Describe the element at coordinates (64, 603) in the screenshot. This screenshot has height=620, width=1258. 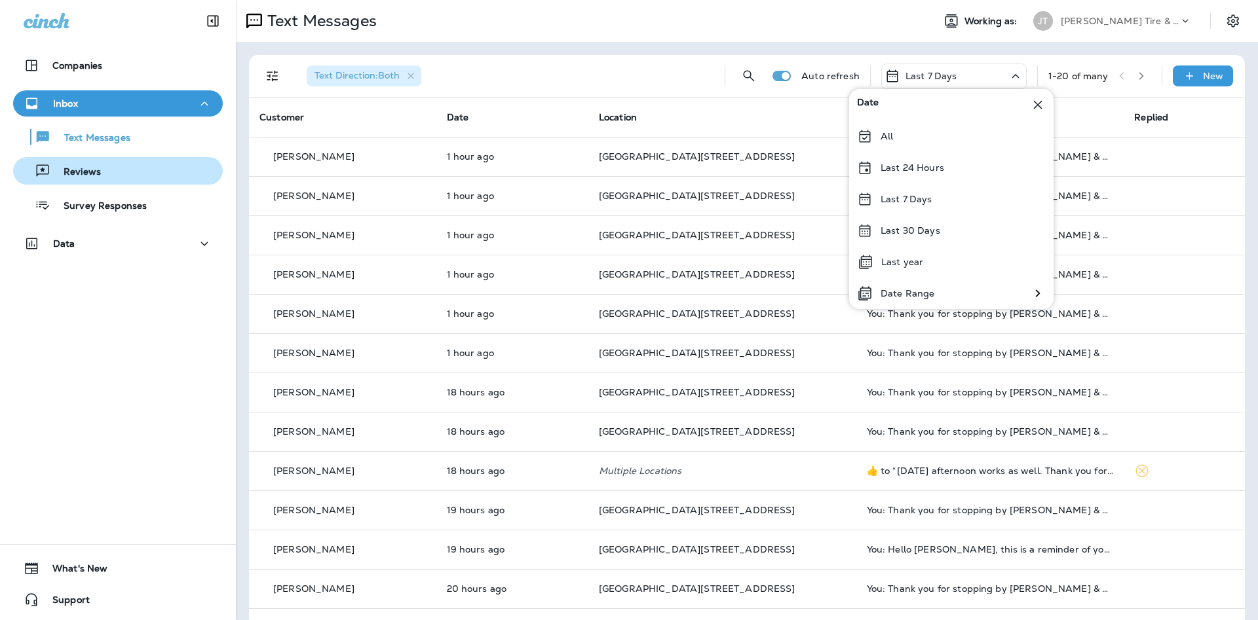
I see `span: Support` at that location.